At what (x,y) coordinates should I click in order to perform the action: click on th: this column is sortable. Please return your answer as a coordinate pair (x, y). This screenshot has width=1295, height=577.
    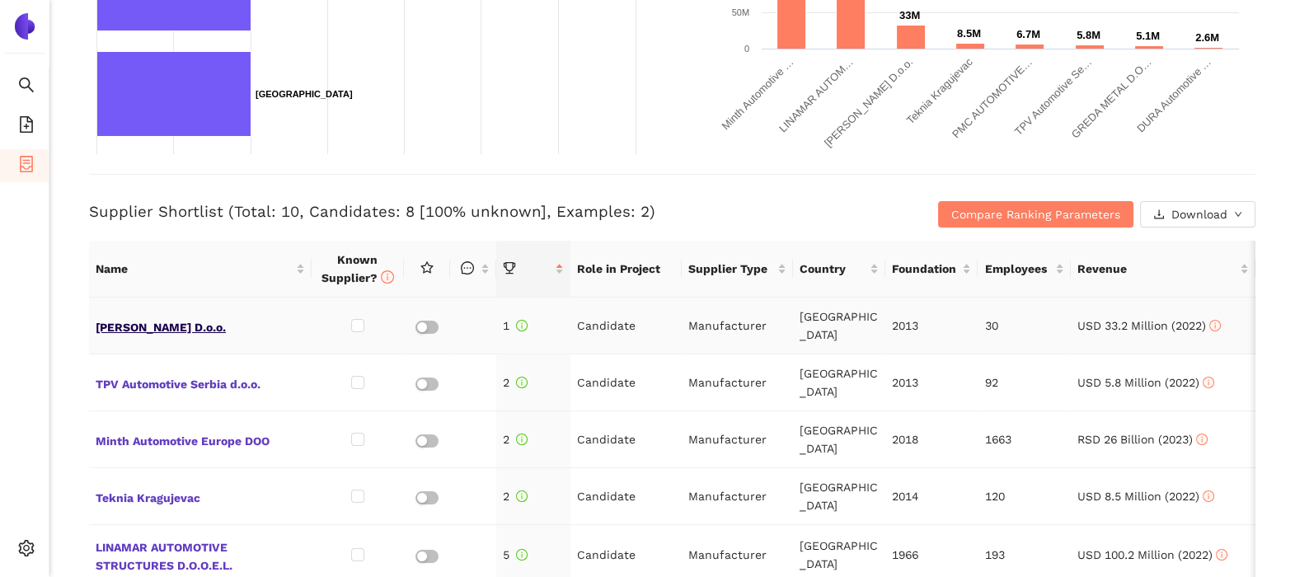
    Looking at the image, I should click on (473, 269).